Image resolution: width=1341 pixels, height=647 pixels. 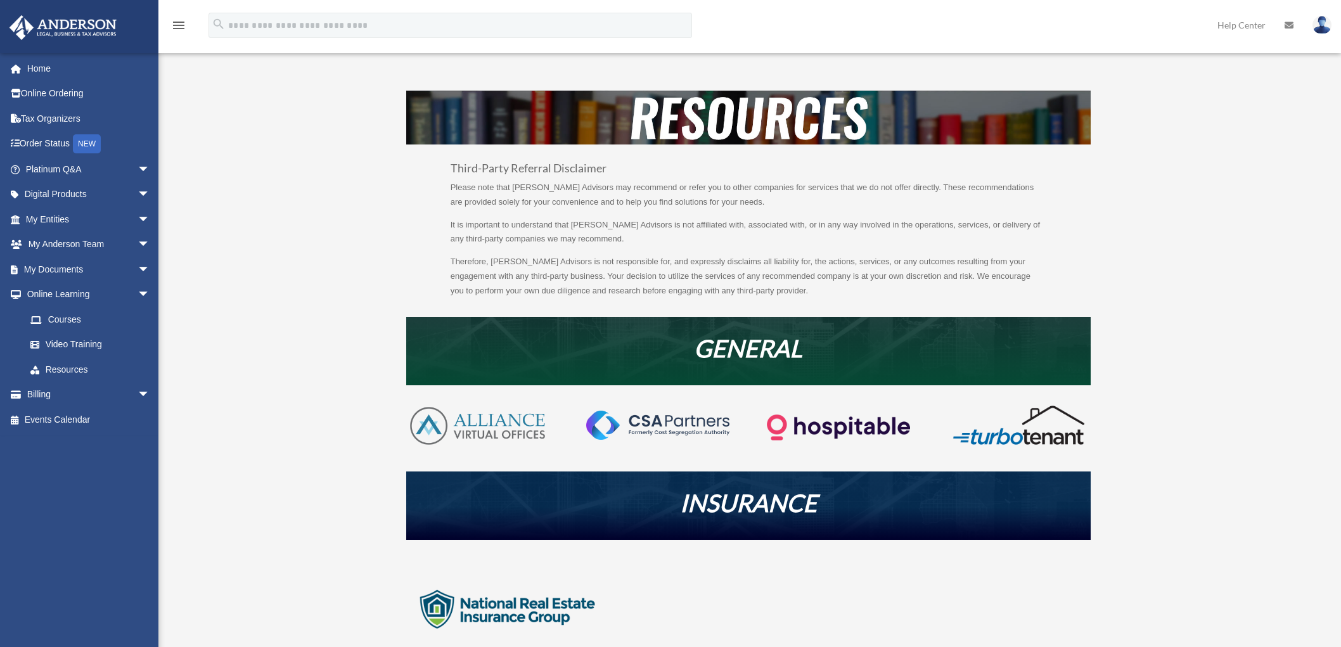 What do you see at coordinates (89, 68) in the screenshot?
I see `a: Home` at bounding box center [89, 68].